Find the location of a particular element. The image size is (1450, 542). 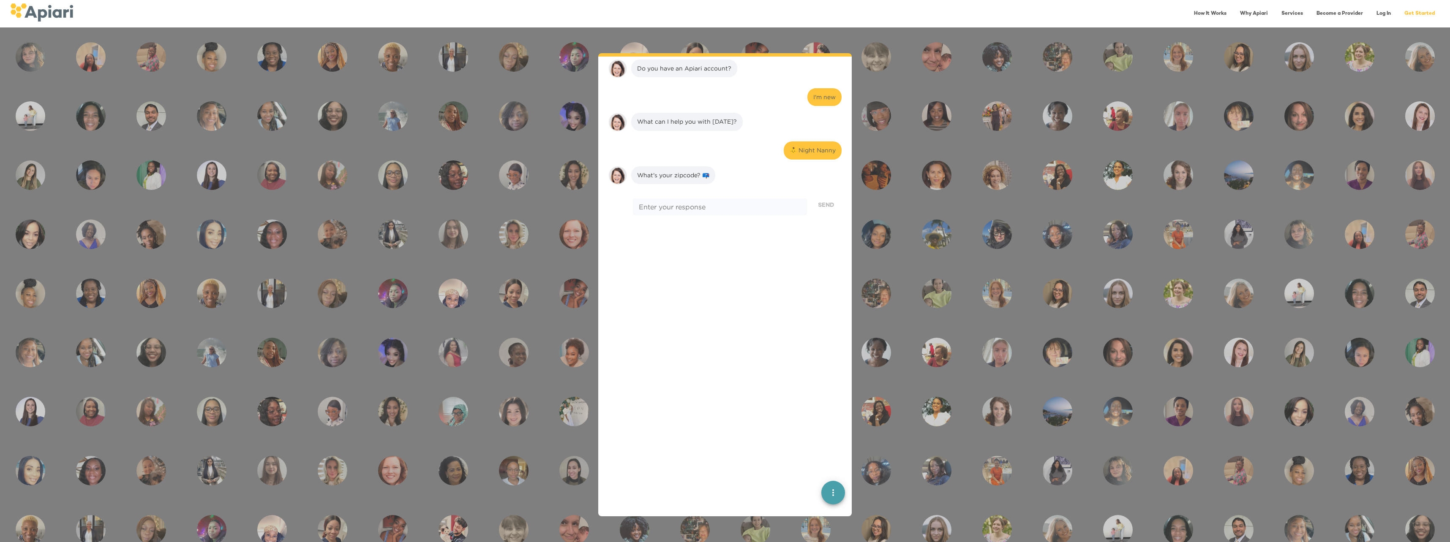

button: quick menu is located at coordinates (833, 493).